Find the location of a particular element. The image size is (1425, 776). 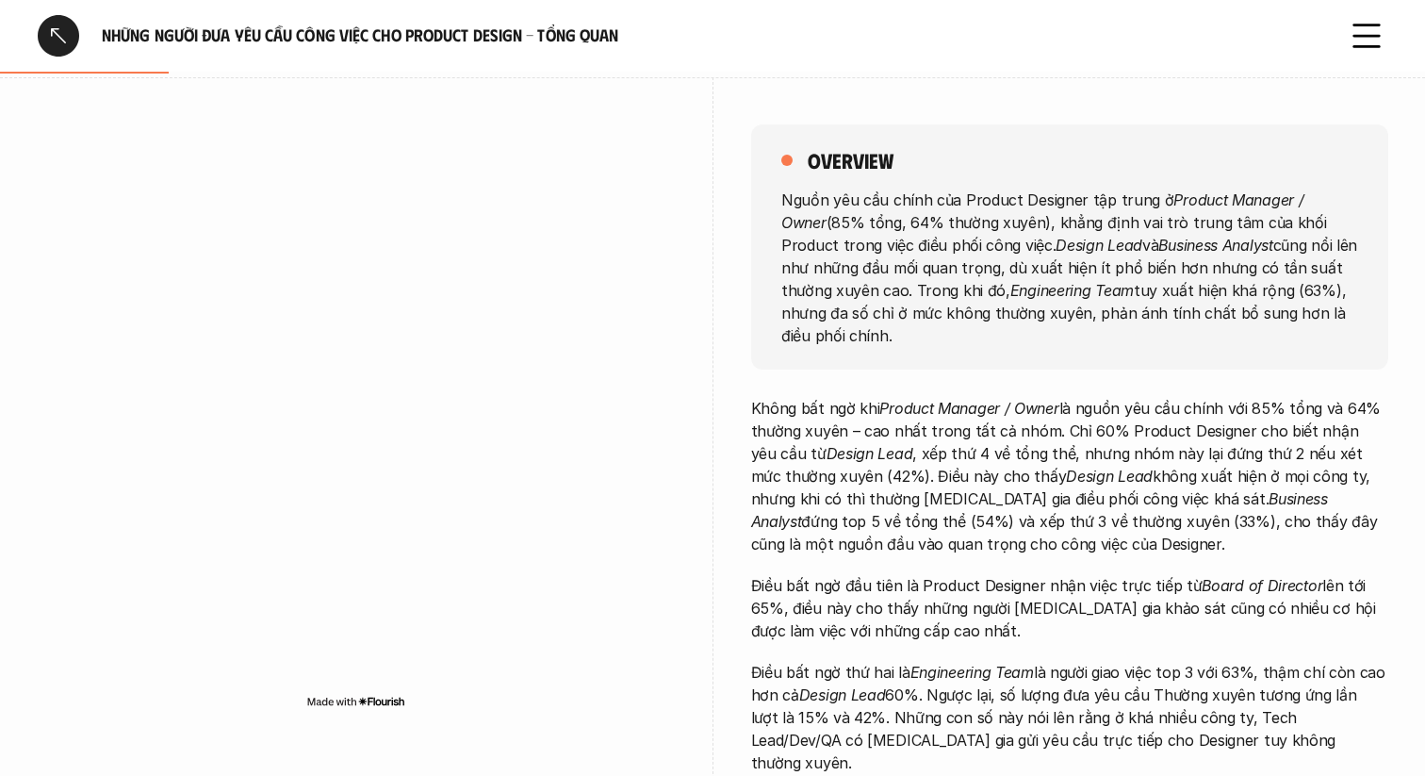

p: Điều bất ngờ đầu tiên là Product Designer nhận việc trực tiếp từ lên tới 65%, điều này cho thấy n... is located at coordinates (1070, 608).